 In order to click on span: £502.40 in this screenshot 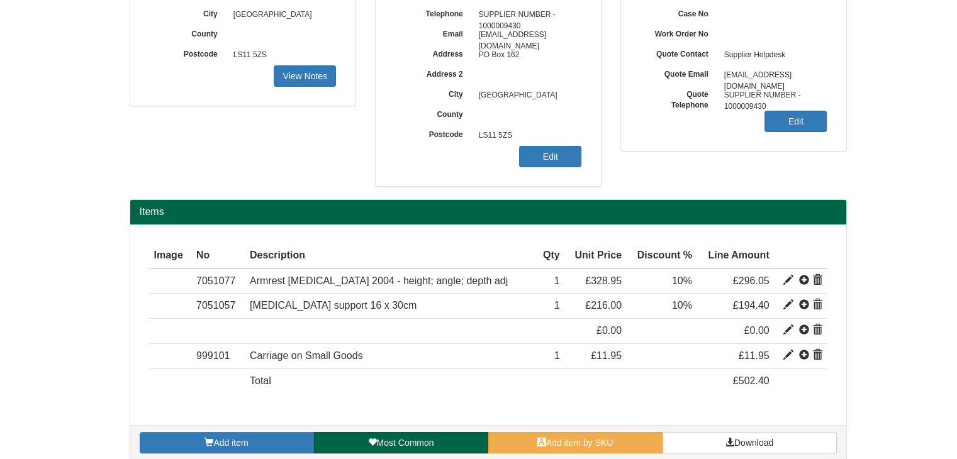, I will do `click(751, 381)`.